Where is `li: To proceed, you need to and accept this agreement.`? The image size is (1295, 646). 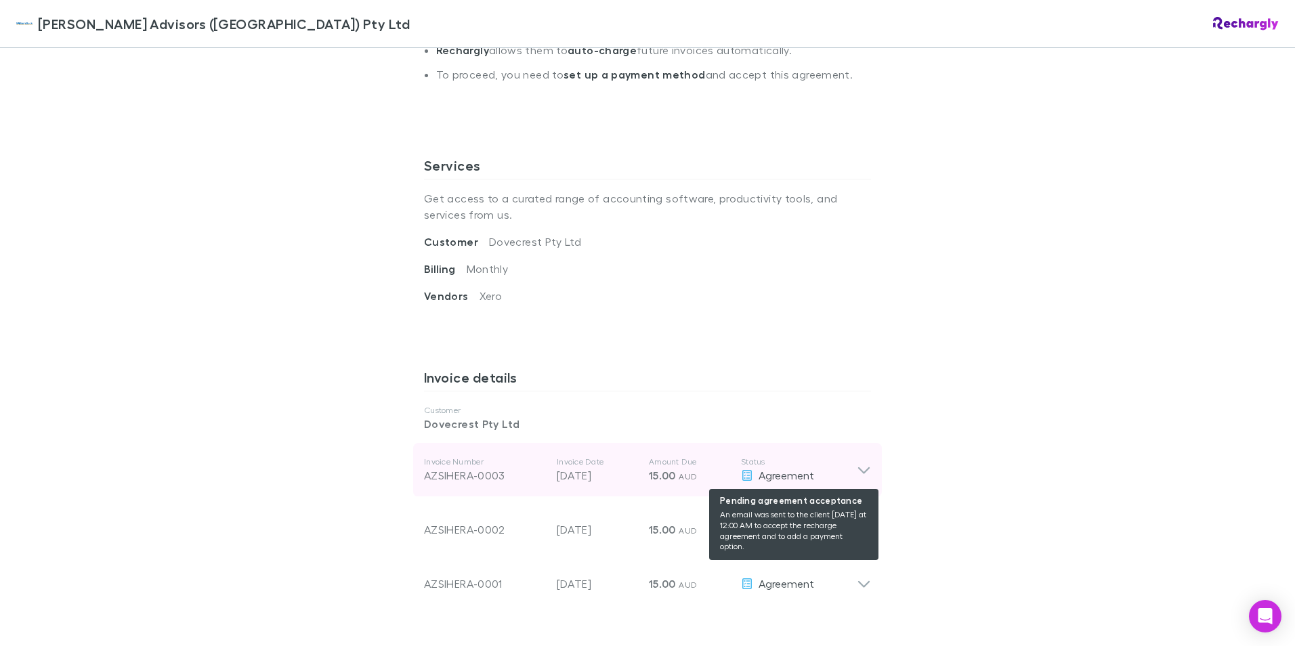 li: To proceed, you need to and accept this agreement. is located at coordinates (653, 80).